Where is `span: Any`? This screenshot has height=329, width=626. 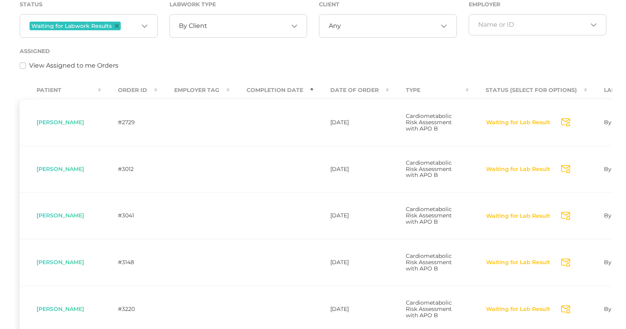
span: Any is located at coordinates (334, 26).